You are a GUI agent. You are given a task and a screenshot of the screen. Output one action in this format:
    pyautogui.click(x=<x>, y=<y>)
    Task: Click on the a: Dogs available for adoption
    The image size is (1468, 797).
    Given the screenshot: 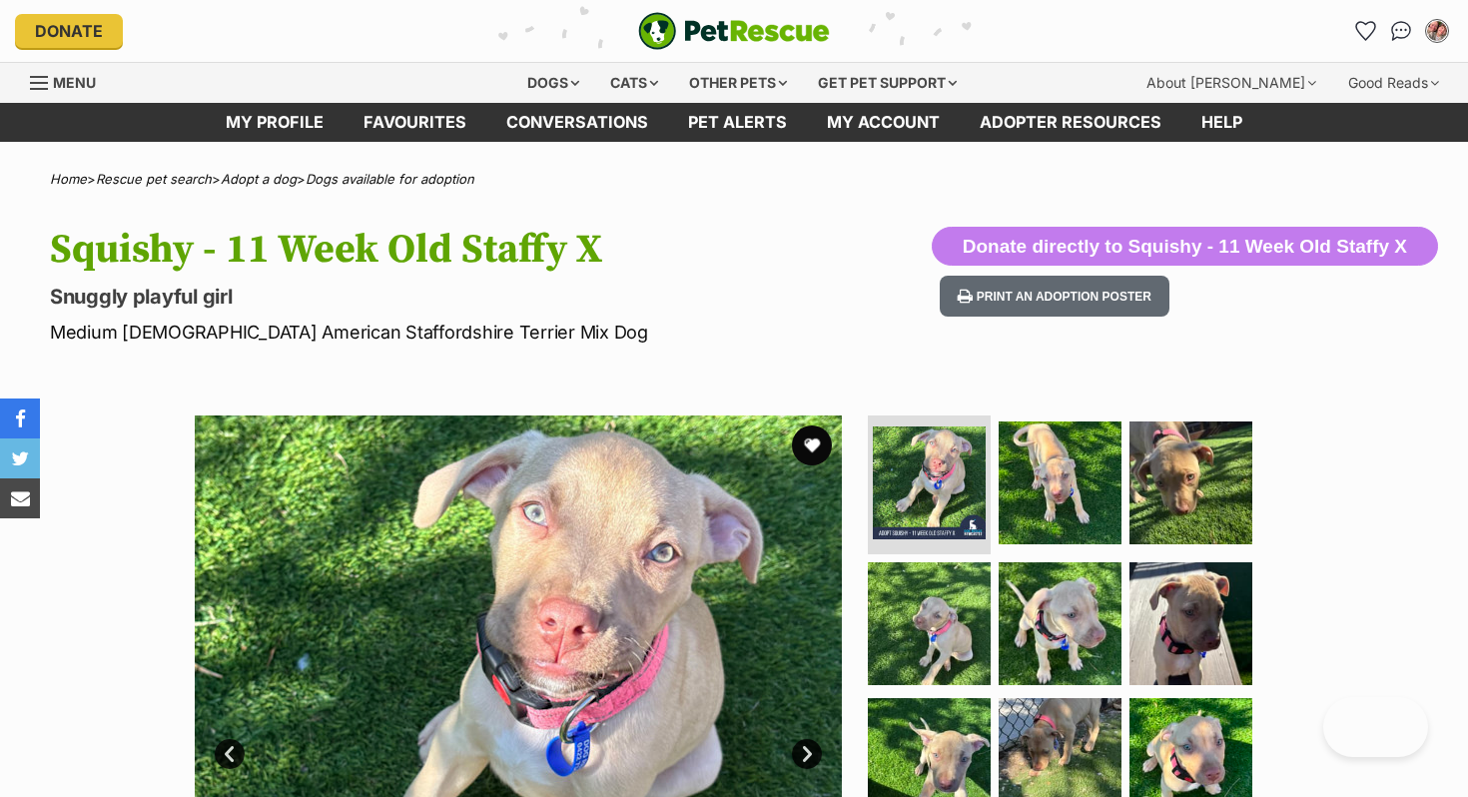 What is the action you would take?
    pyautogui.click(x=389, y=179)
    